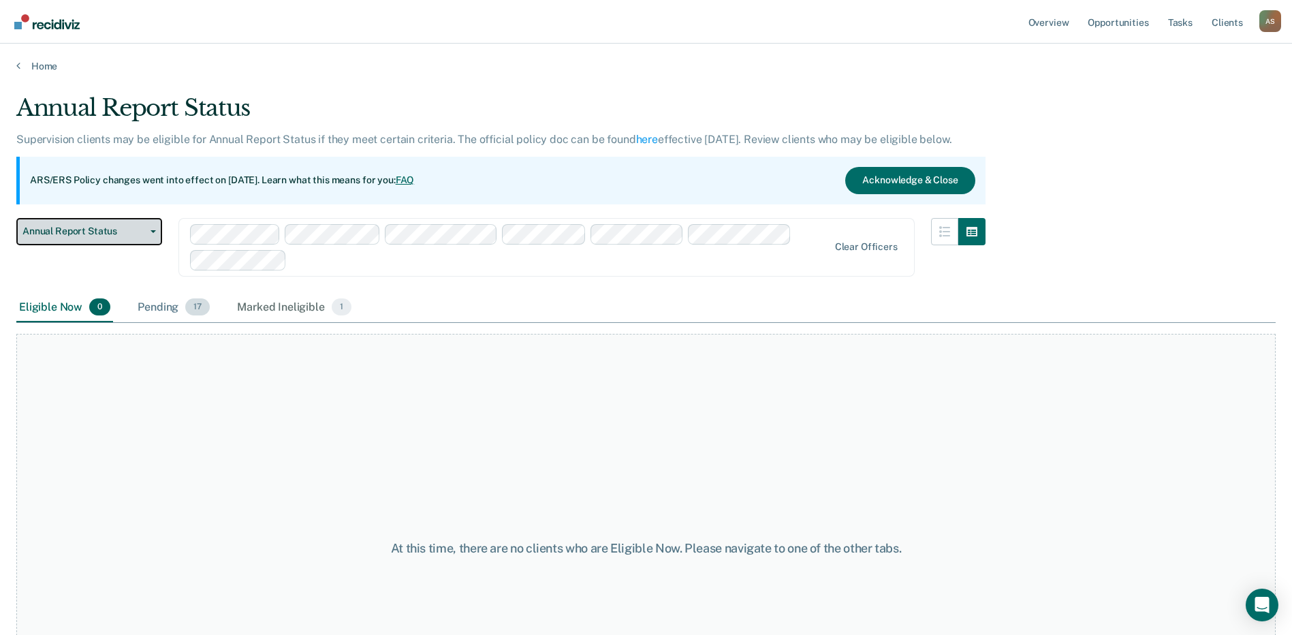 The height and width of the screenshot is (635, 1292). I want to click on div: A S, so click(1270, 21).